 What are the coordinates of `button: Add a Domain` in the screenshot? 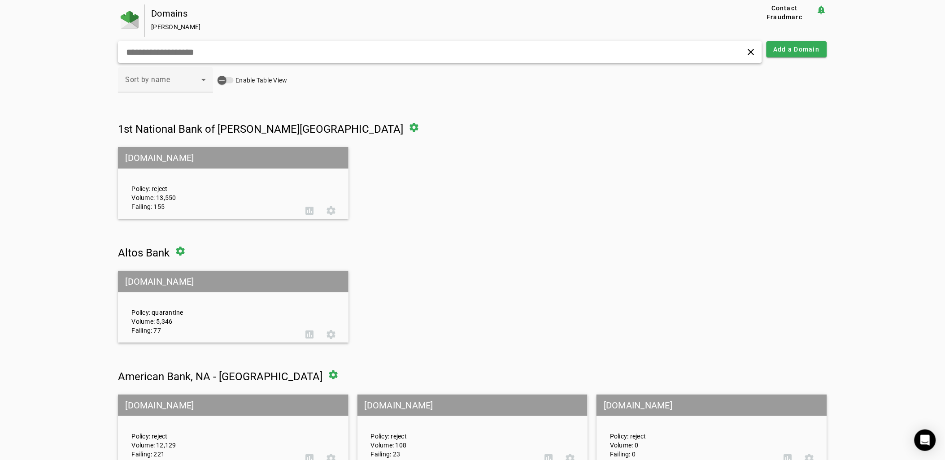 It's located at (797, 49).